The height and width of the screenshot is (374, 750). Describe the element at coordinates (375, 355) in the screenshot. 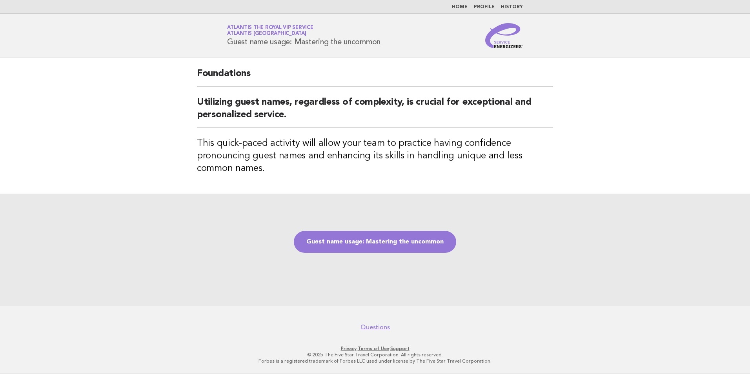

I see `p: © 2025 The Five Star Travel Corporation. All rights reserved.` at that location.